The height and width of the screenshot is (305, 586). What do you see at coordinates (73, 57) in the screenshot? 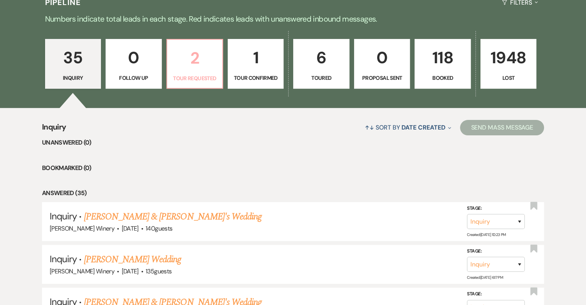
I see `p: 35` at bounding box center [73, 57].